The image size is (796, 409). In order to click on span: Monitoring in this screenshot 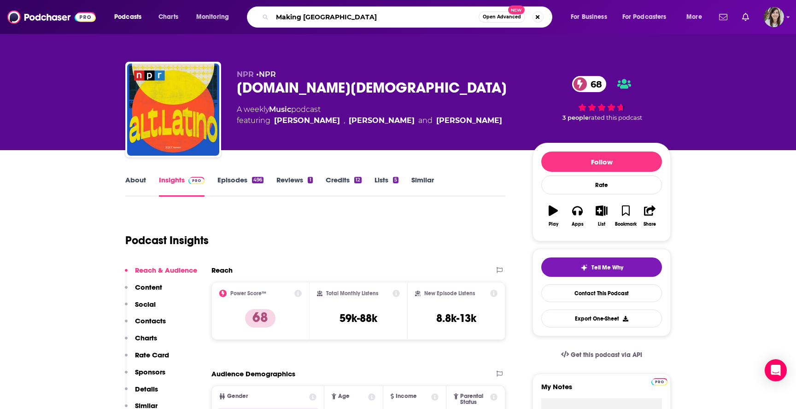, I will do `click(212, 17)`.